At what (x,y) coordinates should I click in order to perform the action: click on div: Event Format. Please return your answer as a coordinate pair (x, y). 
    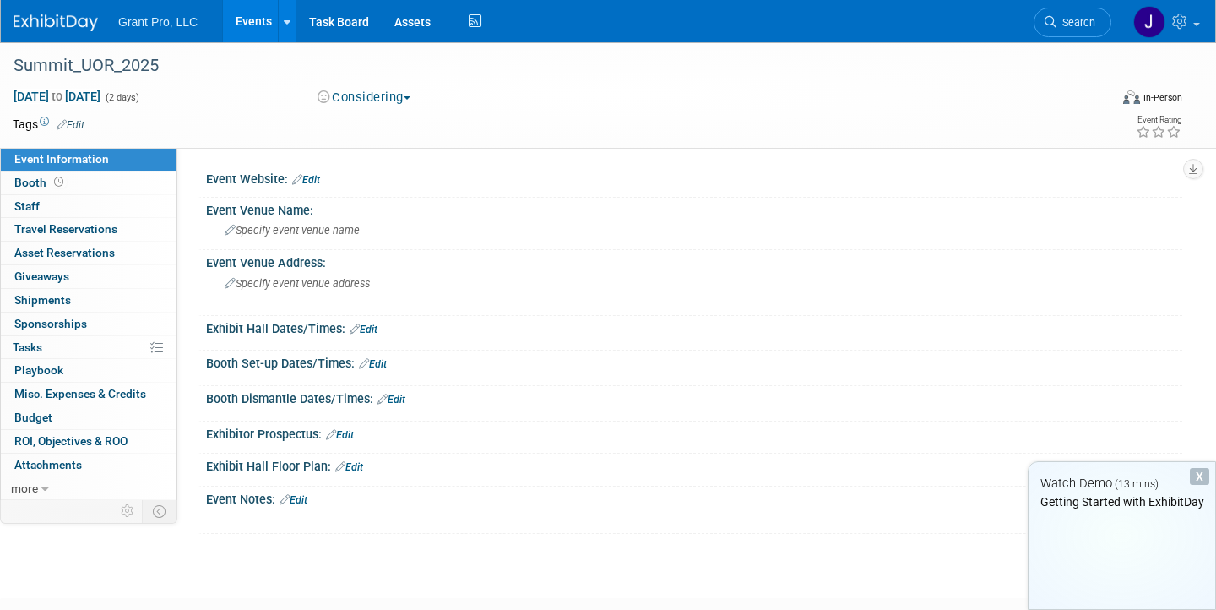
    Looking at the image, I should click on (1096, 101).